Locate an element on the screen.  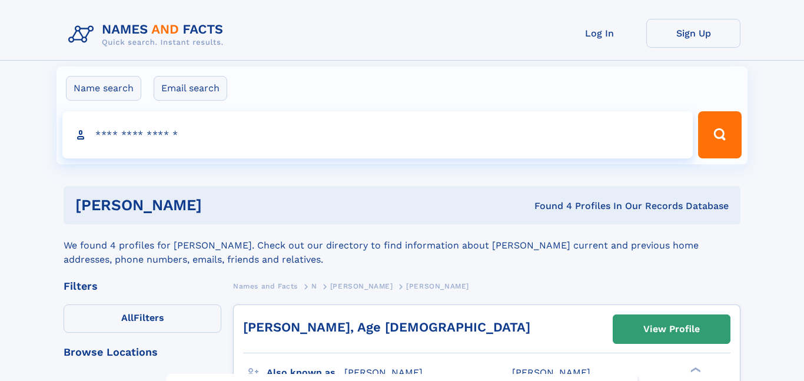
label: Email search is located at coordinates (190, 88).